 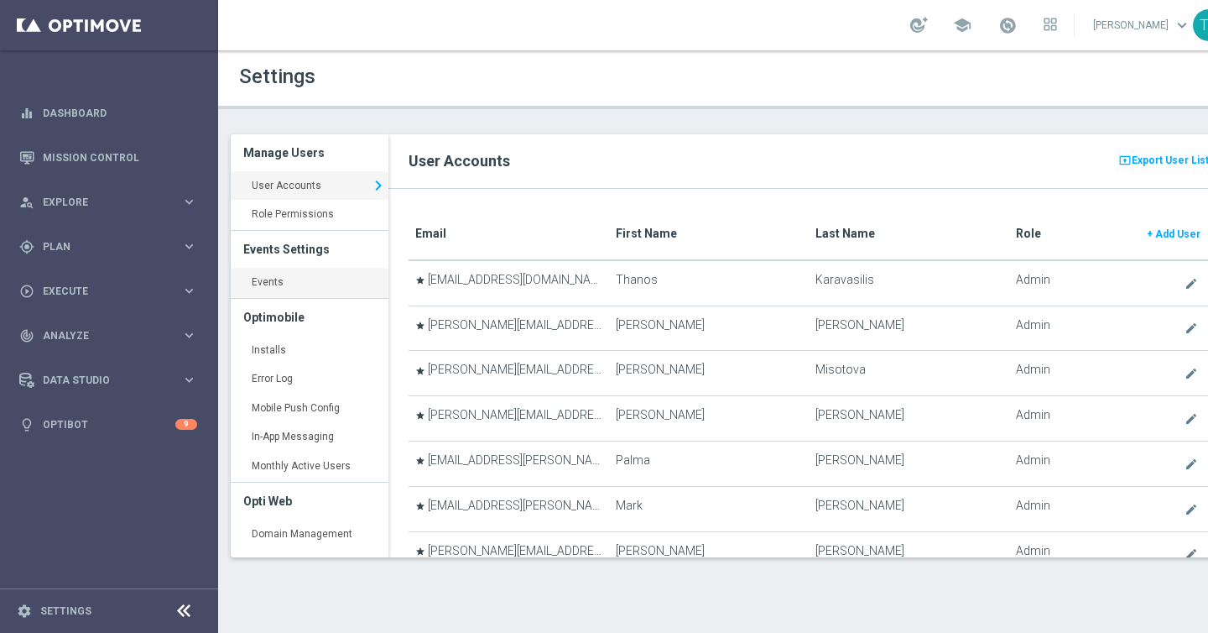 I want to click on i: present_to_all, so click(x=1125, y=160).